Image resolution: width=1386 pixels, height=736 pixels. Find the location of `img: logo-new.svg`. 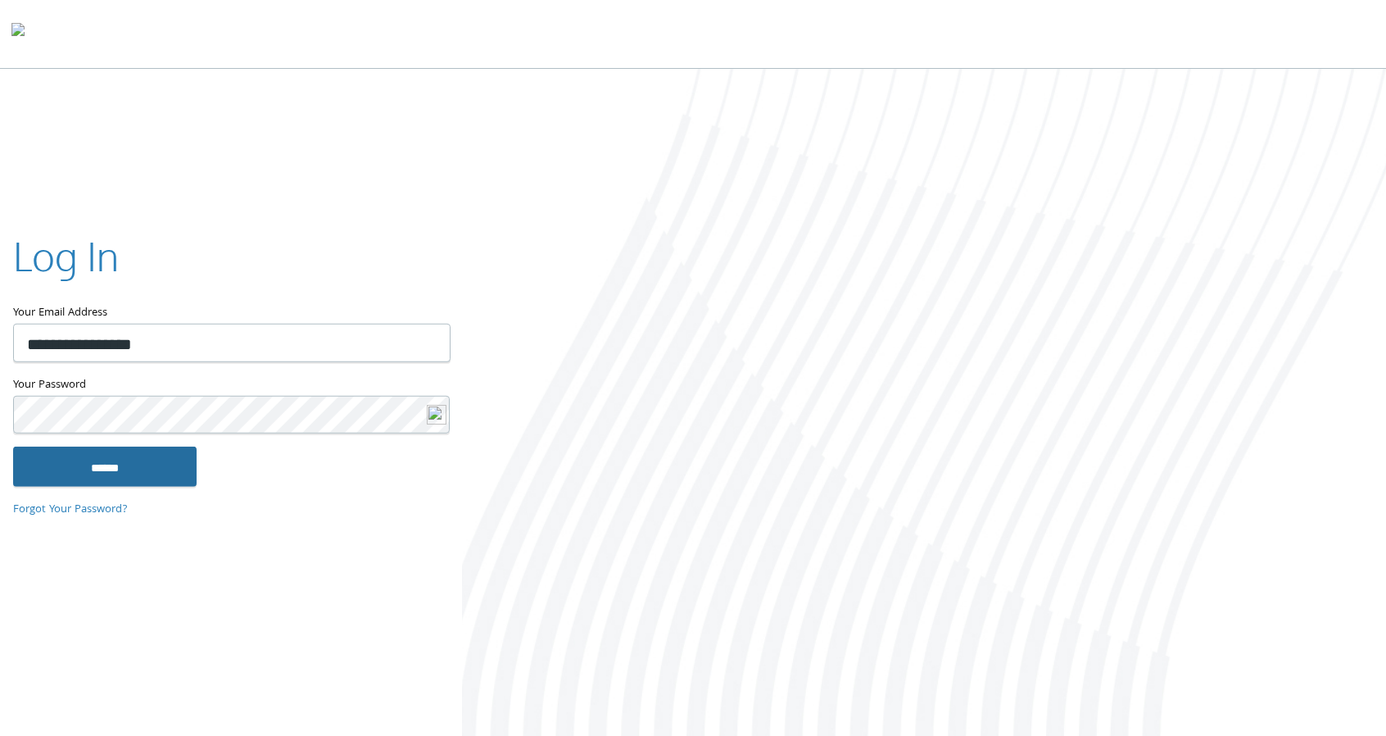

img: logo-new.svg is located at coordinates (437, 415).